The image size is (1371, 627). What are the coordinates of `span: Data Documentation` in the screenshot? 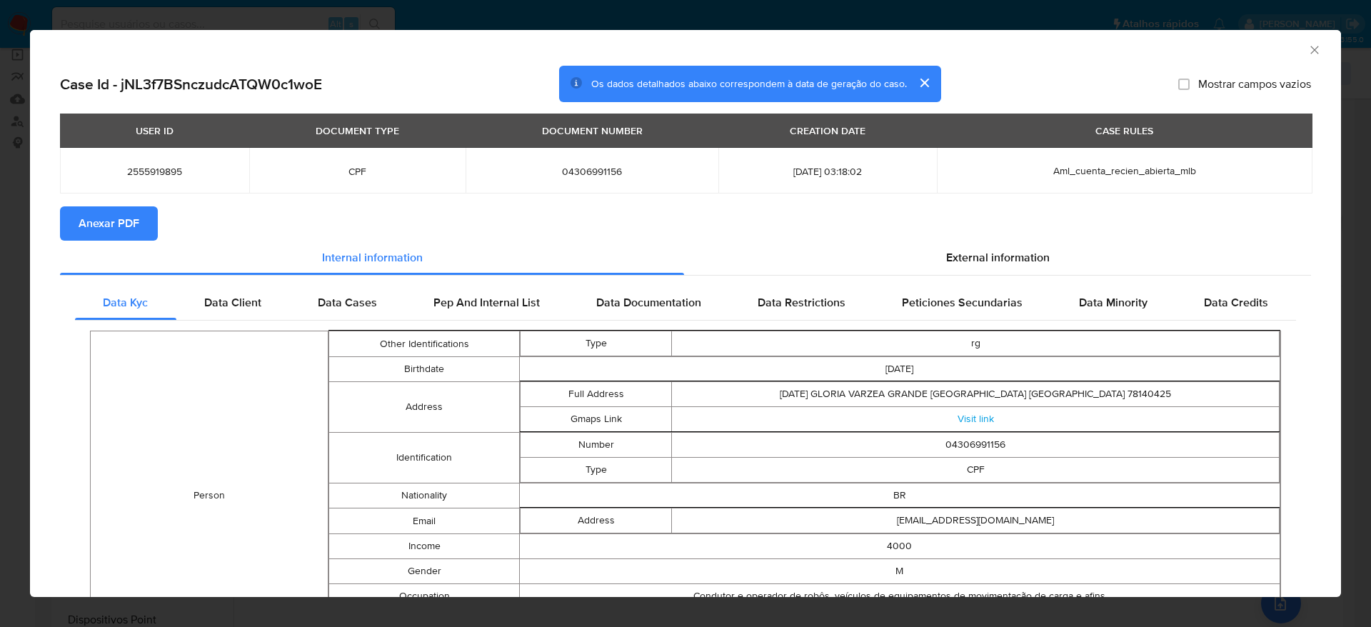 It's located at (648, 302).